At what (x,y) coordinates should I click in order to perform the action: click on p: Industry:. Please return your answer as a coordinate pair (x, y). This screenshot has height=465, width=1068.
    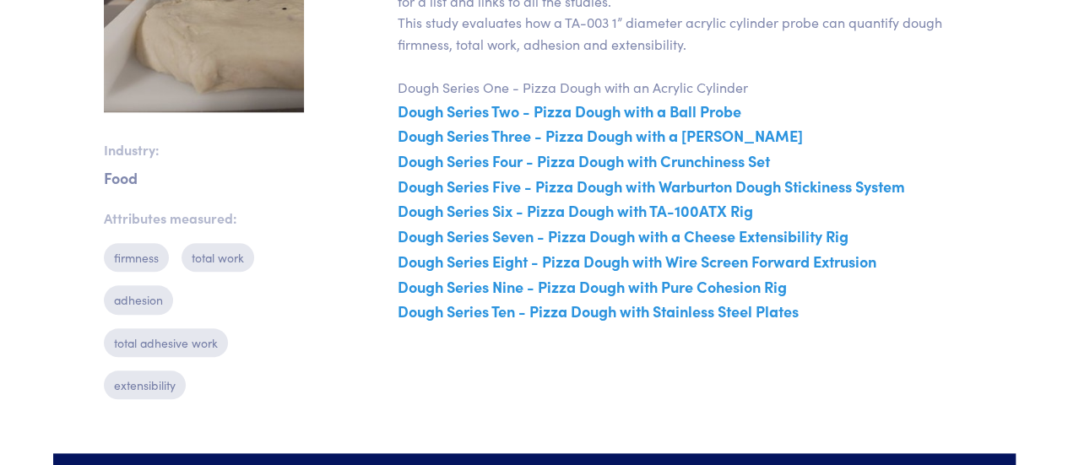
    Looking at the image, I should click on (203, 150).